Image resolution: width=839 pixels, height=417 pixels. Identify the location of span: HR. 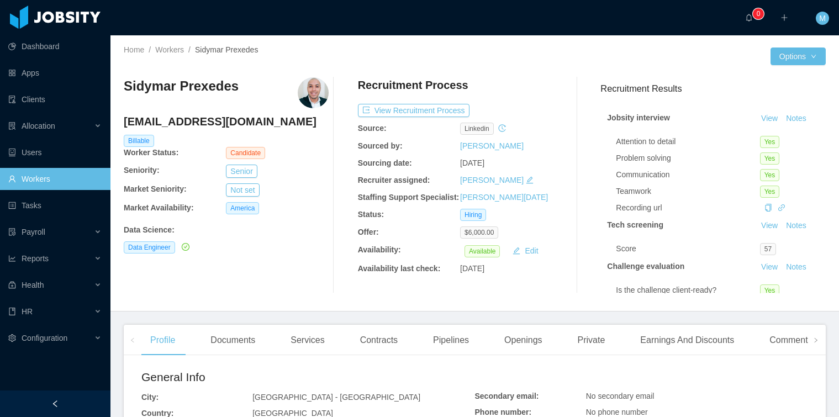
(27, 311).